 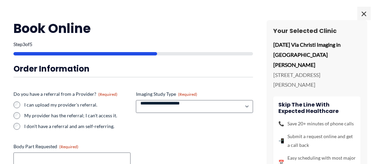 What do you see at coordinates (195, 94) in the screenshot?
I see `label: Imaging Study Type` at bounding box center [195, 94].